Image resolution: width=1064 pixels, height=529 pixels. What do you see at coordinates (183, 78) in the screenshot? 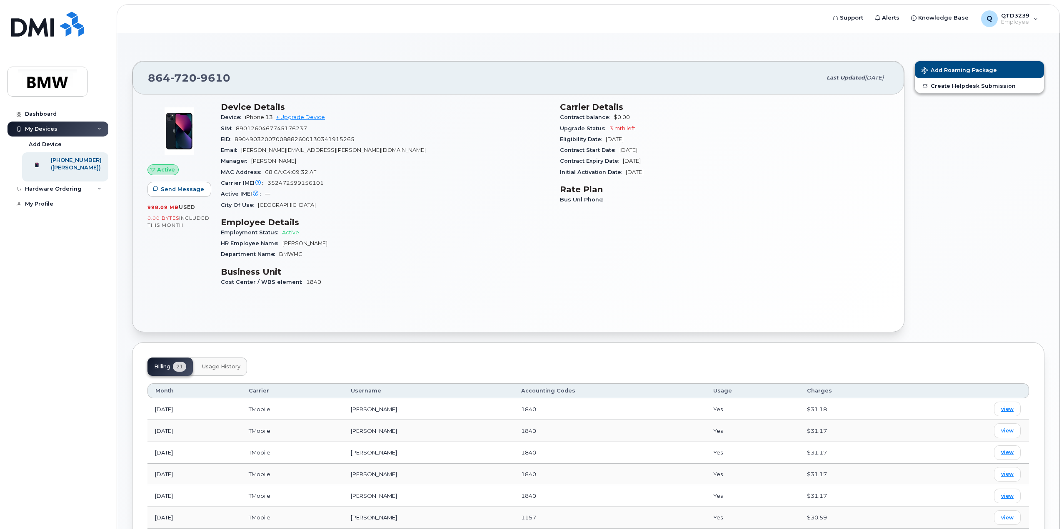
I see `span: 720` at bounding box center [183, 78].